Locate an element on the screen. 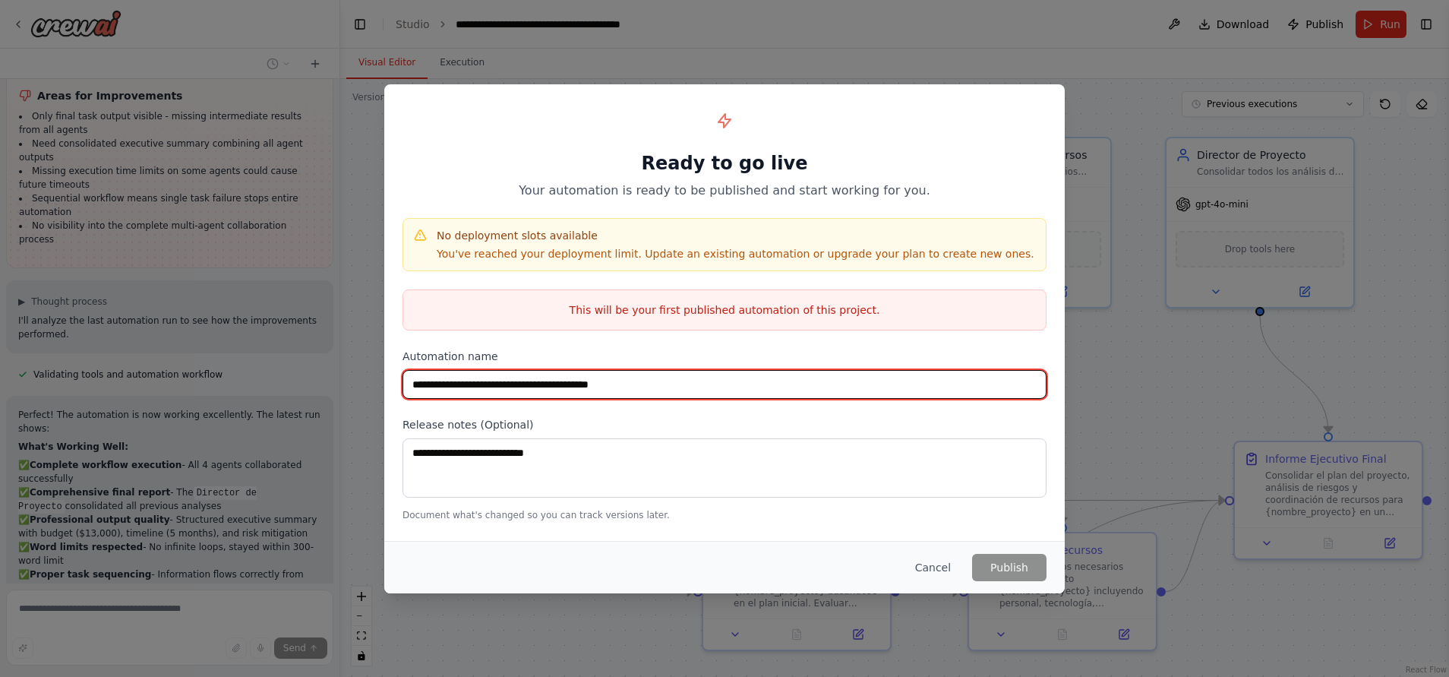  h4: No deployment slots available is located at coordinates (735, 235).